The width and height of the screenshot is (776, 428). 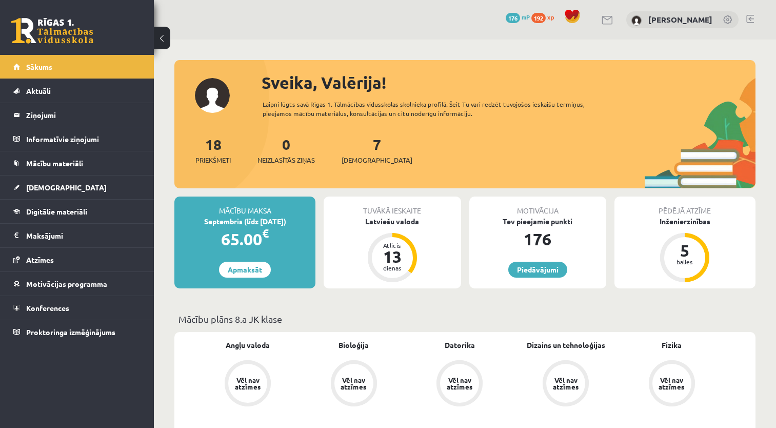 What do you see at coordinates (637, 21) in the screenshot?
I see `img: Valērija Kožemjakina` at bounding box center [637, 21].